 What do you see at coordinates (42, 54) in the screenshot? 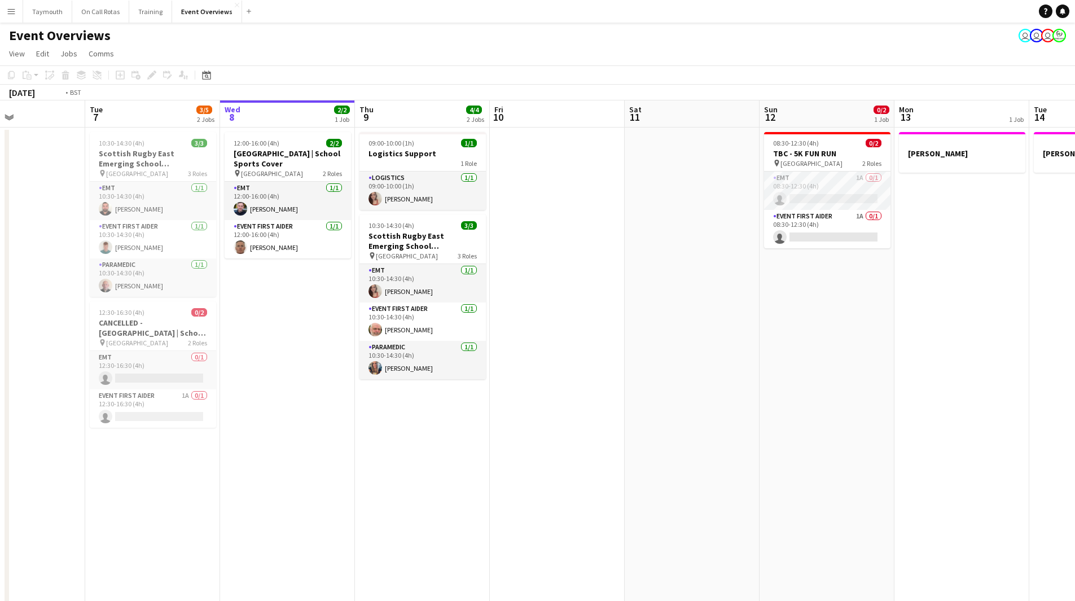
I see `span: Edit` at bounding box center [42, 54].